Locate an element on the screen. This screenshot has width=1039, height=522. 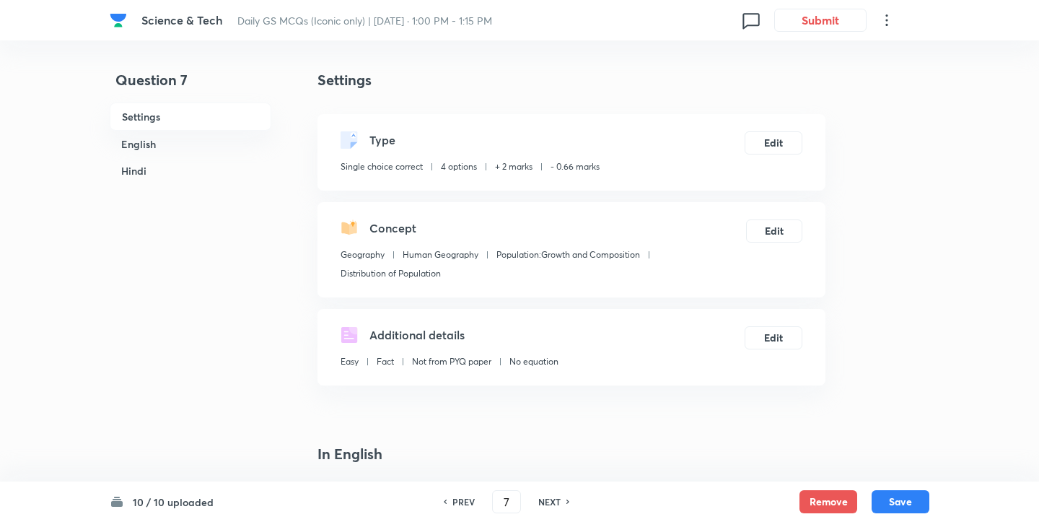
img: questionType.svg is located at coordinates (349, 140).